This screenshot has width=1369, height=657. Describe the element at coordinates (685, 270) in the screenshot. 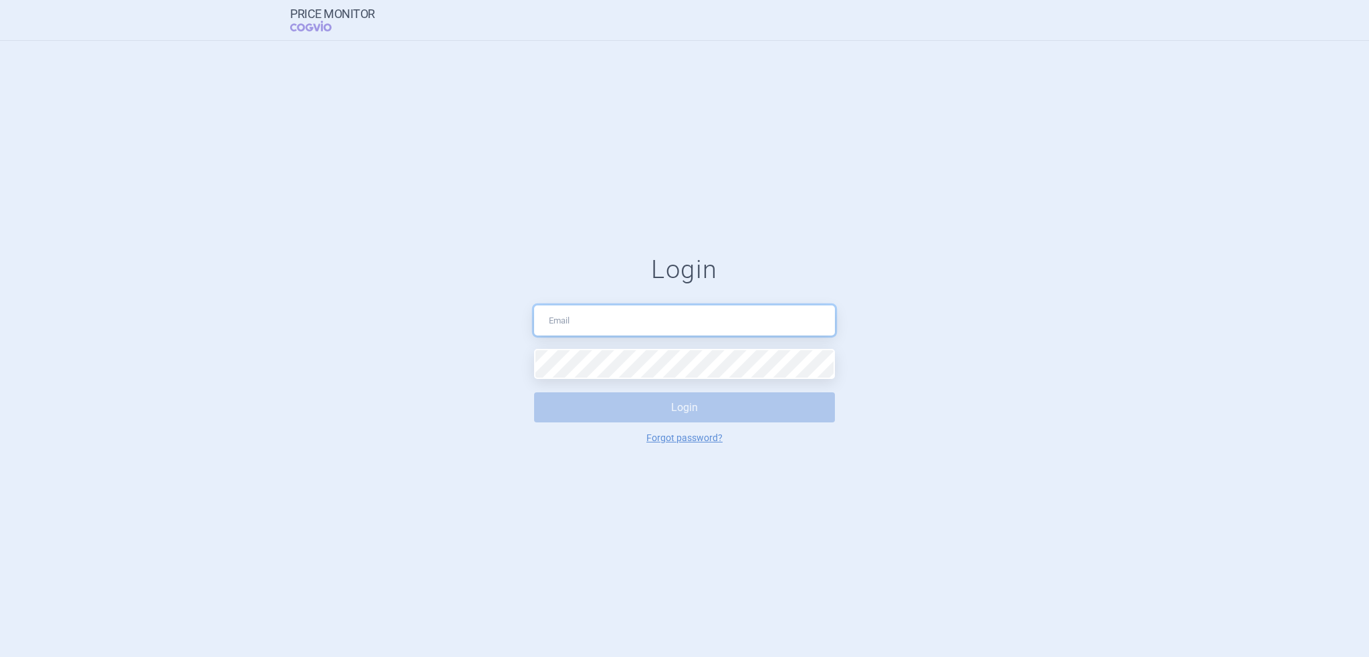

I see `h1: Login` at that location.